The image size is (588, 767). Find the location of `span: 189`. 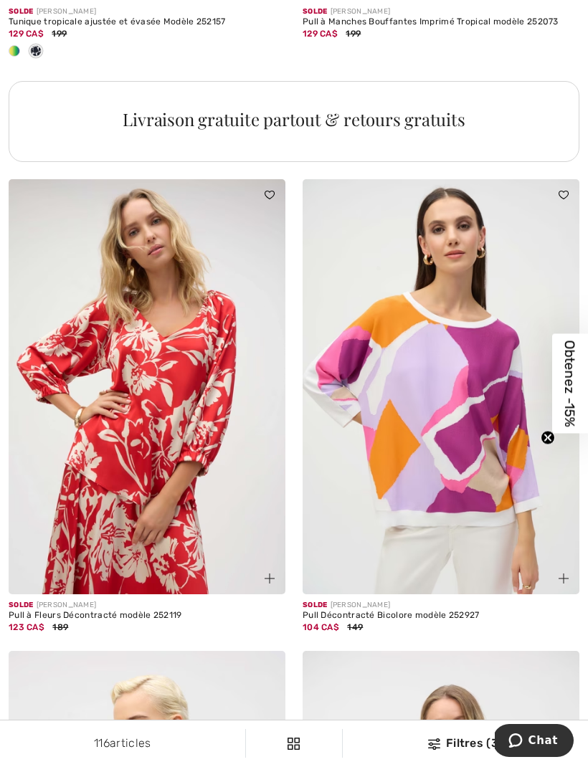

span: 189 is located at coordinates (60, 627).